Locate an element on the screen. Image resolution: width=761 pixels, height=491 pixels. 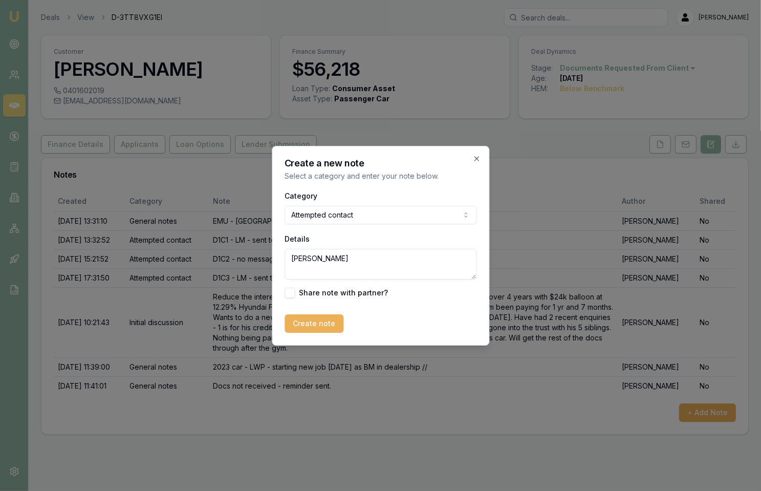
label: Share note with partner? is located at coordinates (343, 293).